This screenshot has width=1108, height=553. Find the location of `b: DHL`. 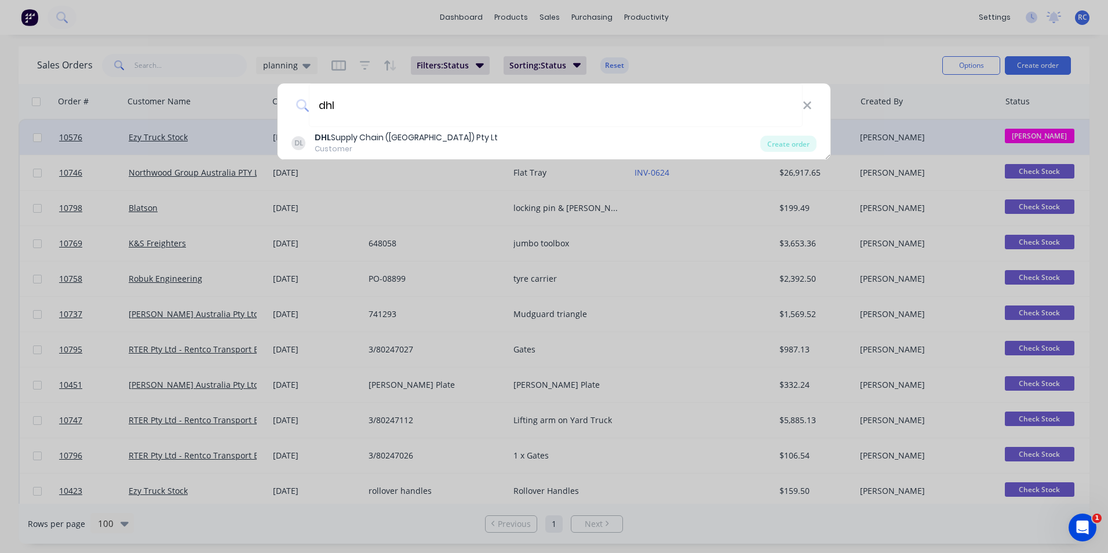

b: DHL is located at coordinates (323, 137).